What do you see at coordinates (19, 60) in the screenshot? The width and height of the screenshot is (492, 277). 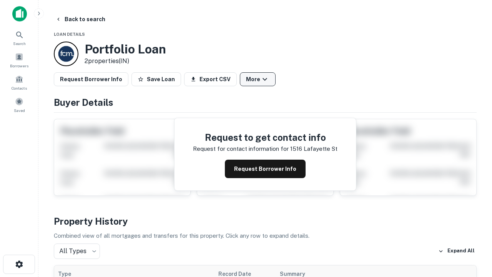 I see `div: Borrowers` at bounding box center [19, 60].